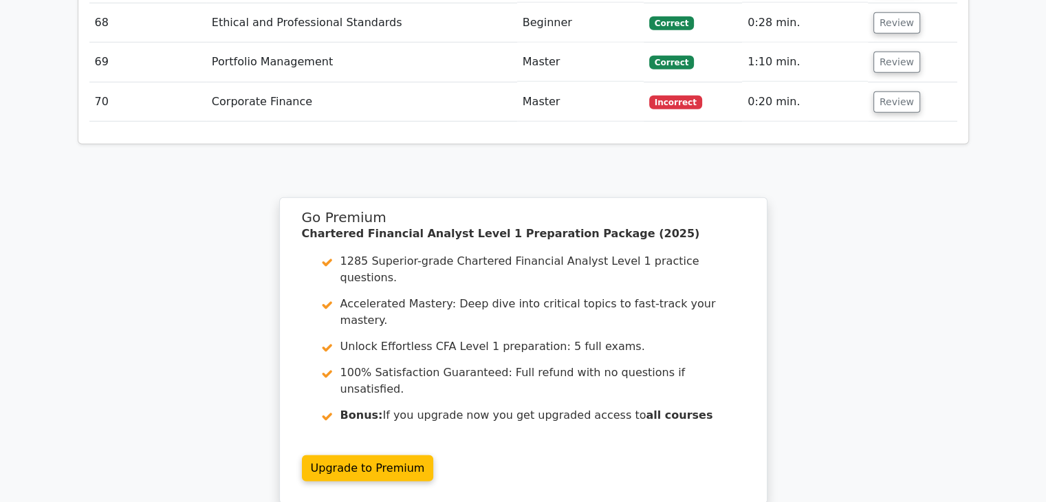 The height and width of the screenshot is (502, 1046). I want to click on td: 69, so click(148, 62).